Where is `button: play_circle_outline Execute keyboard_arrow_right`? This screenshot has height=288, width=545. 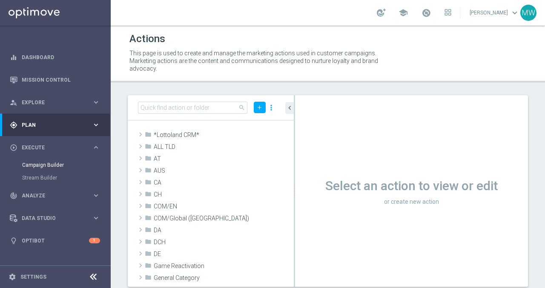
button: play_circle_outline Execute keyboard_arrow_right is located at coordinates (55, 148).